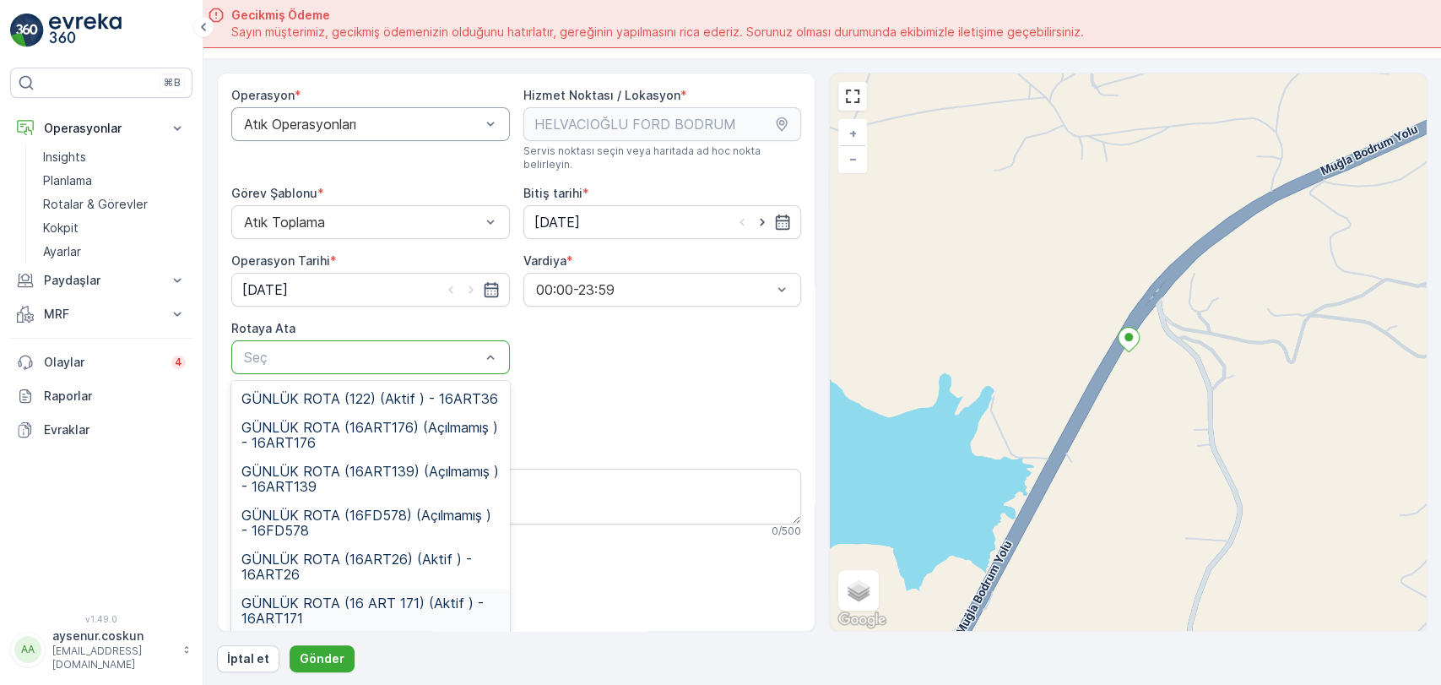 This screenshot has width=1441, height=685. Describe the element at coordinates (172, 83) in the screenshot. I see `p: ⌘B` at that location.